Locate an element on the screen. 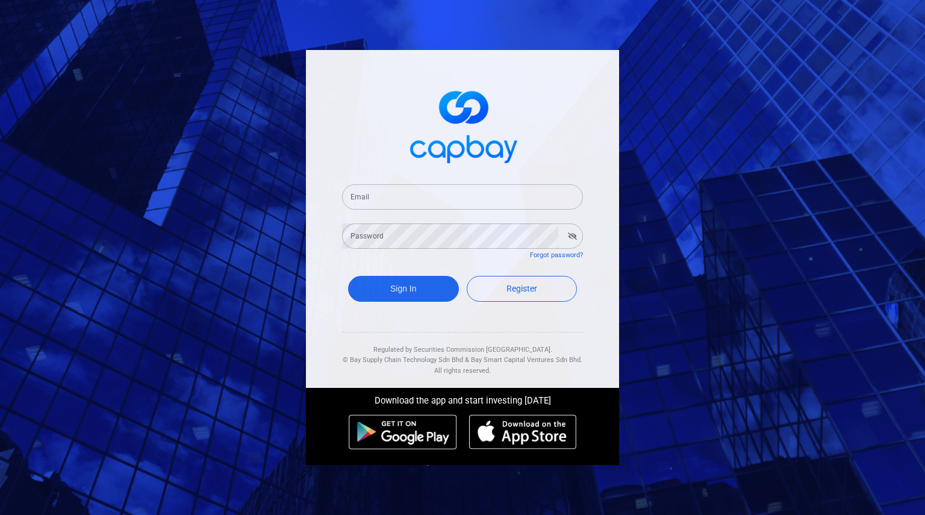  button: Sign In is located at coordinates (403, 288).